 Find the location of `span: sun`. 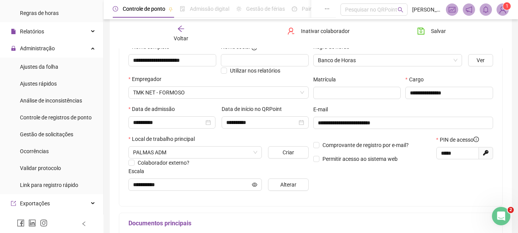

span: sun is located at coordinates (239, 9).